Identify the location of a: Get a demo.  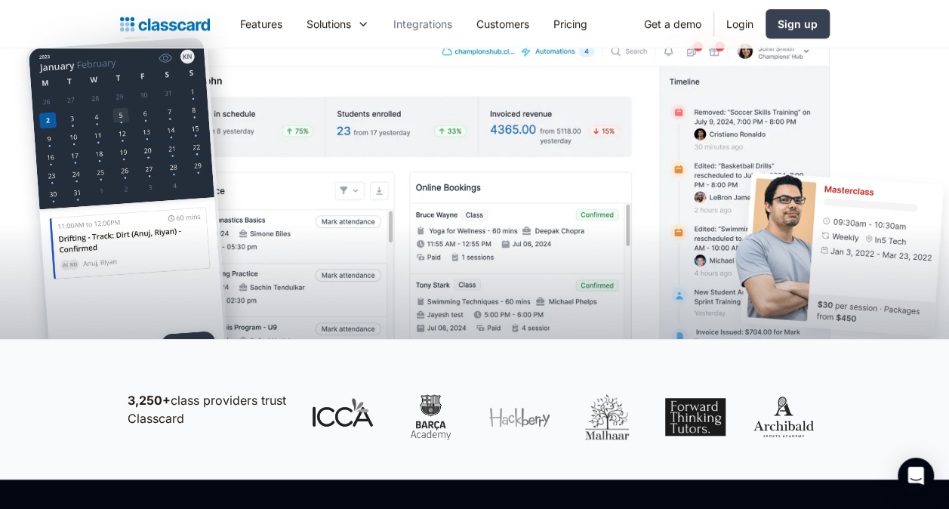
(673, 23).